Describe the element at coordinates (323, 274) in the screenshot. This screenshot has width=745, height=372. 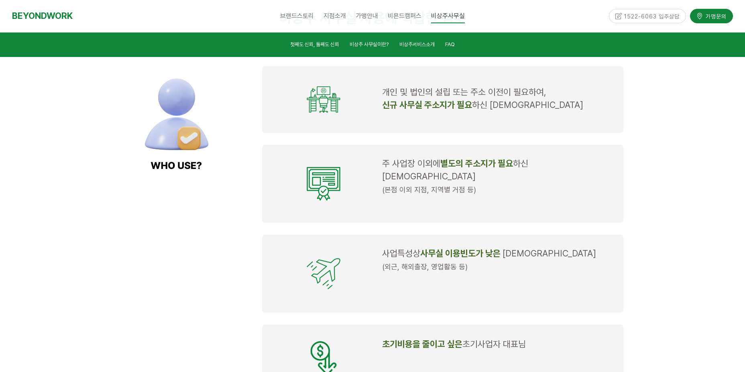
I see `img: 88819d5fe219b.png` at that location.